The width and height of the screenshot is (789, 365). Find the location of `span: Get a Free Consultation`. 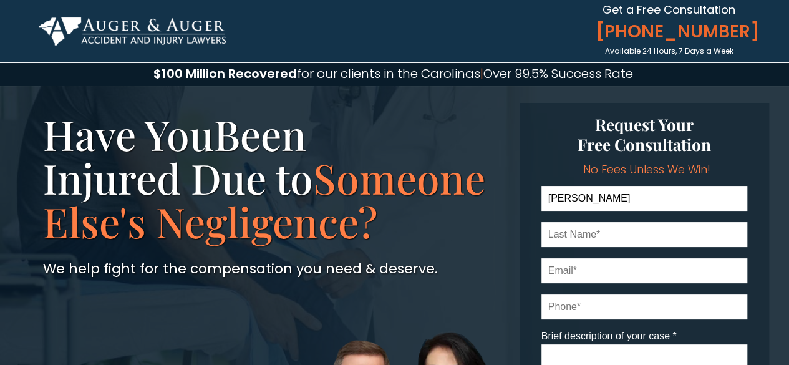

span: Get a Free Consultation is located at coordinates (668, 9).